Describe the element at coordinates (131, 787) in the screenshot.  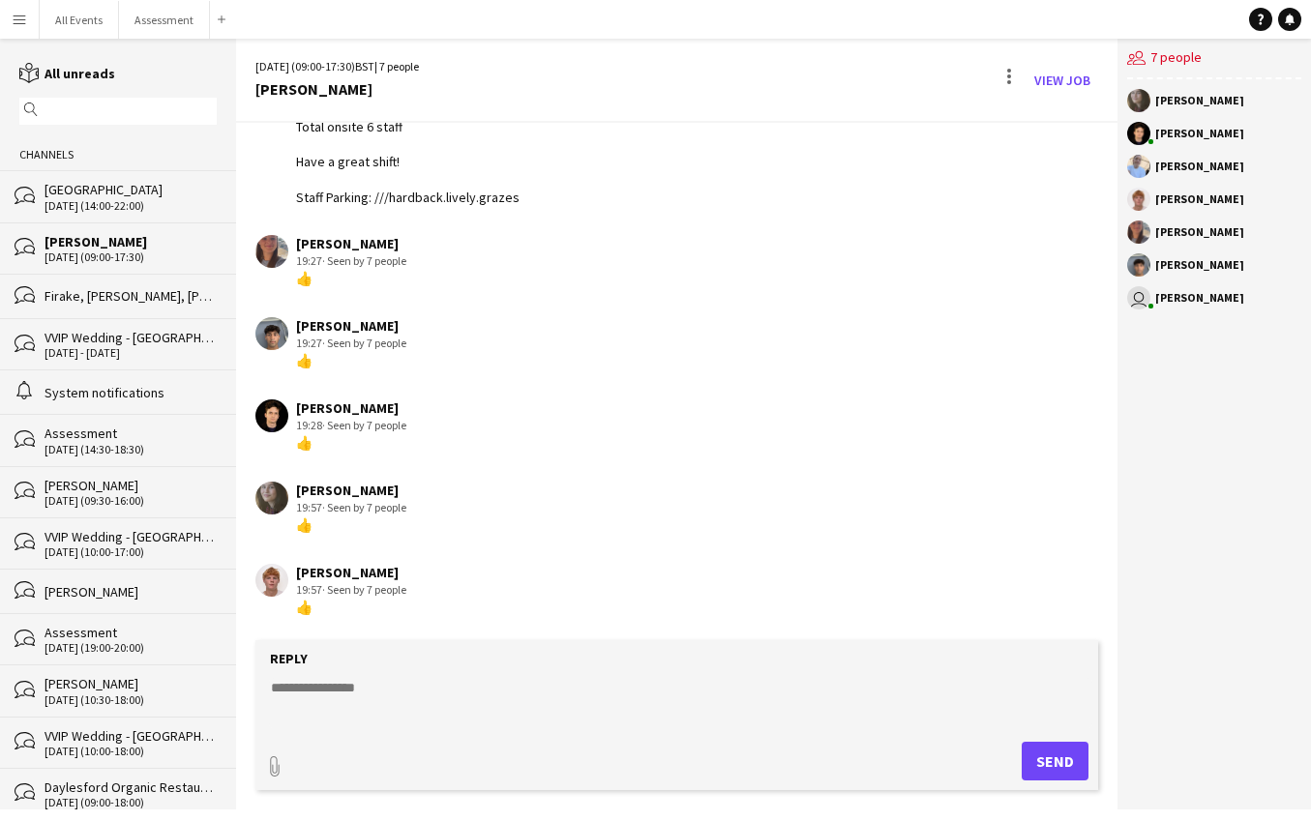
I see `div: Daylesford Organic Restaurant` at that location.